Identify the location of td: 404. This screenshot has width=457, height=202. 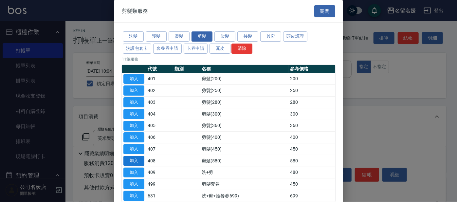
(159, 114).